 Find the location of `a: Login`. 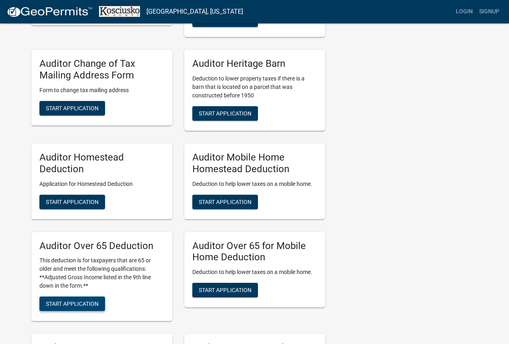

a: Login is located at coordinates (465, 12).